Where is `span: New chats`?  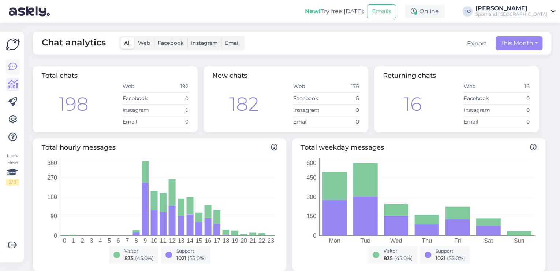 span: New chats is located at coordinates (230, 75).